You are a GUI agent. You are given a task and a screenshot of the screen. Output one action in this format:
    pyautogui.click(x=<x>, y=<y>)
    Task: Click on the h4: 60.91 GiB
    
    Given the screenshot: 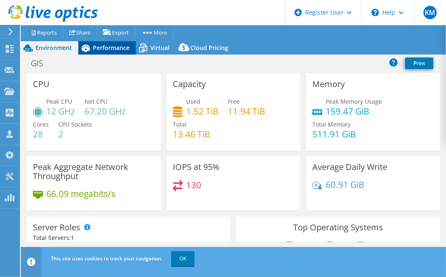 What is the action you would take?
    pyautogui.click(x=345, y=184)
    